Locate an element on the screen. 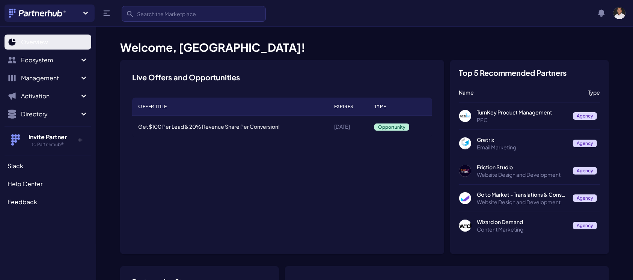 The height and width of the screenshot is (280, 633). img: TurnKey Product Management is located at coordinates (465, 116).